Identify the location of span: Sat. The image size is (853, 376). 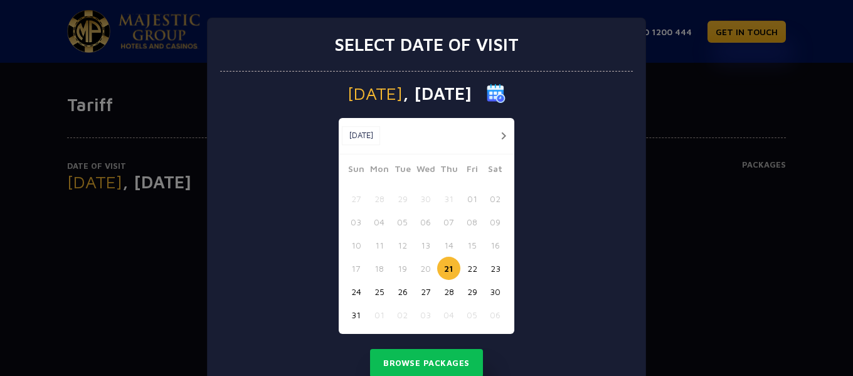
(495, 171).